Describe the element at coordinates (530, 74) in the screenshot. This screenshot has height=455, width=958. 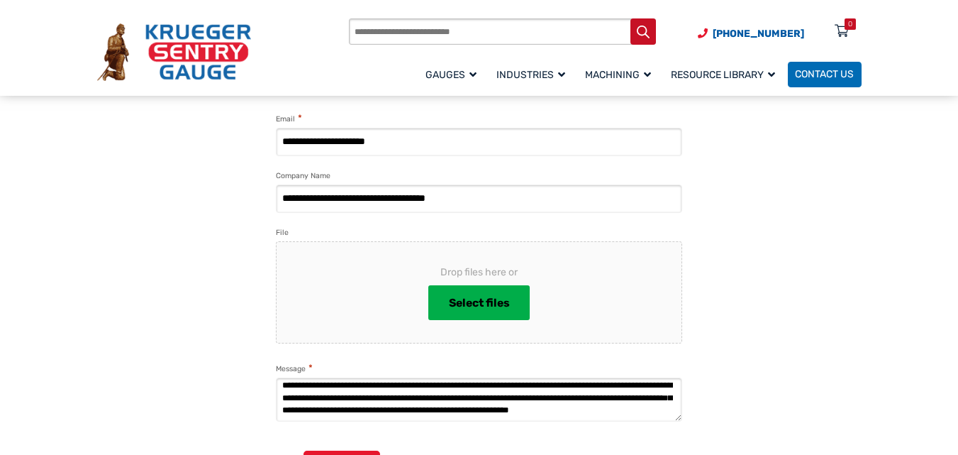
I see `span: Industries` at that location.